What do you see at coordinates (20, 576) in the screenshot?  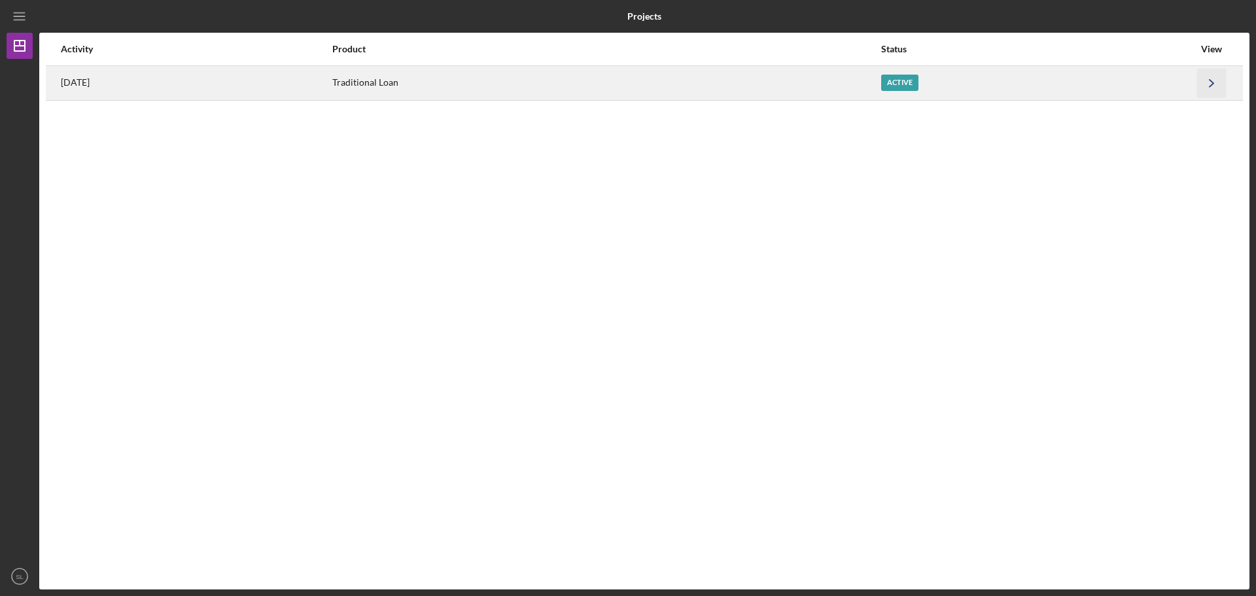 I see `text: SL` at bounding box center [20, 576].